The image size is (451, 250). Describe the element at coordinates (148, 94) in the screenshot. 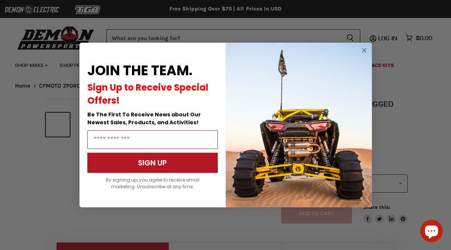

I see `span: Sign Up to Receive Special Offers!` at that location.